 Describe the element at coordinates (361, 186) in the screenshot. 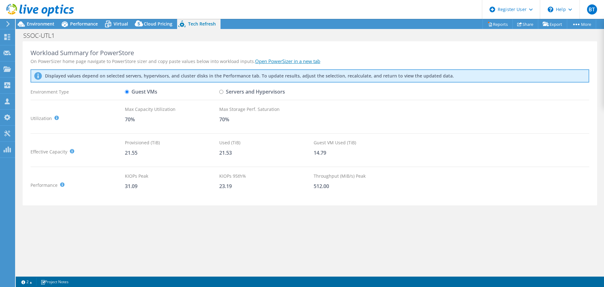

I see `div: 512.00` at that location.